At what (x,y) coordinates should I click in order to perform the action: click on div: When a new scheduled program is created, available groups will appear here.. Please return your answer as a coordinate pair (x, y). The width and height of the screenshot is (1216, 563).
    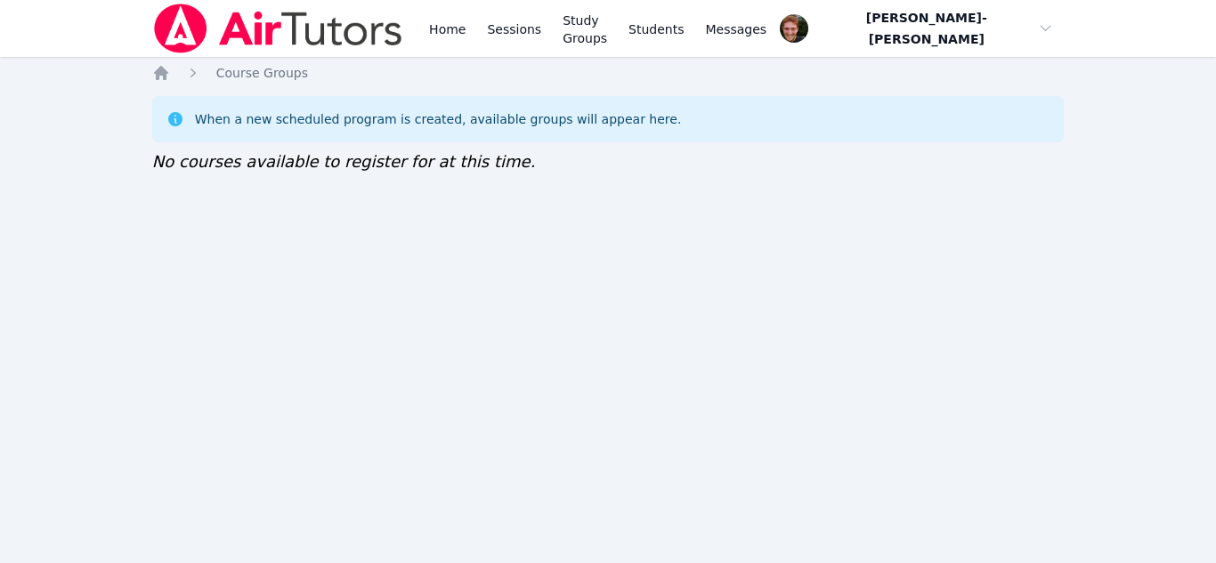
    Looking at the image, I should click on (438, 119).